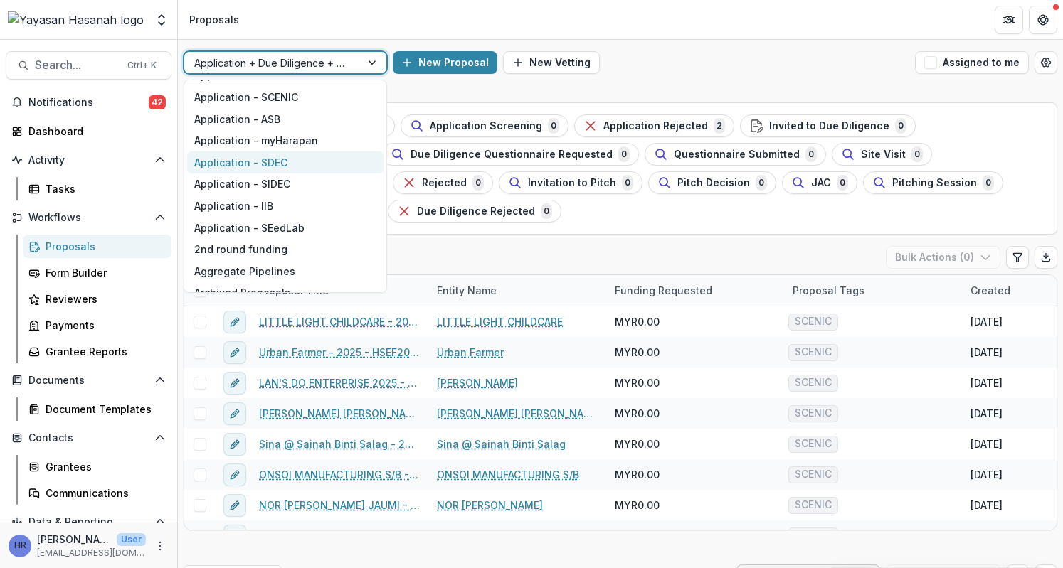 The width and height of the screenshot is (1063, 568). What do you see at coordinates (285, 97) in the screenshot?
I see `div: Application - SCENIC` at bounding box center [285, 97].